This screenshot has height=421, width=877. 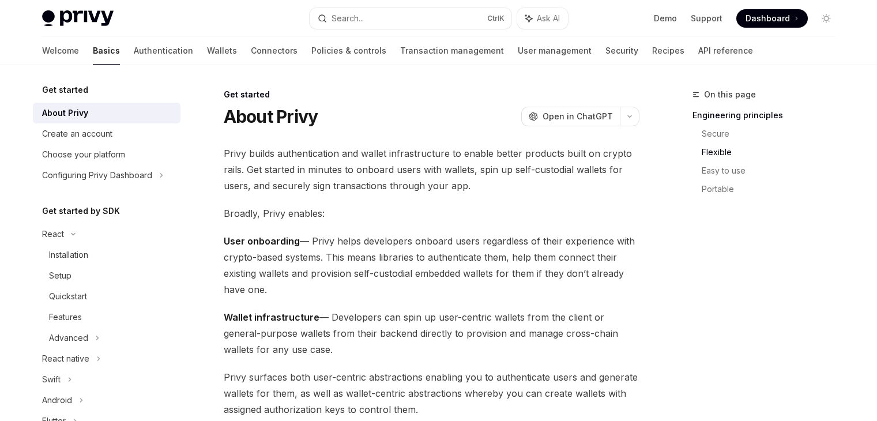 I want to click on div: Advanced, so click(x=69, y=338).